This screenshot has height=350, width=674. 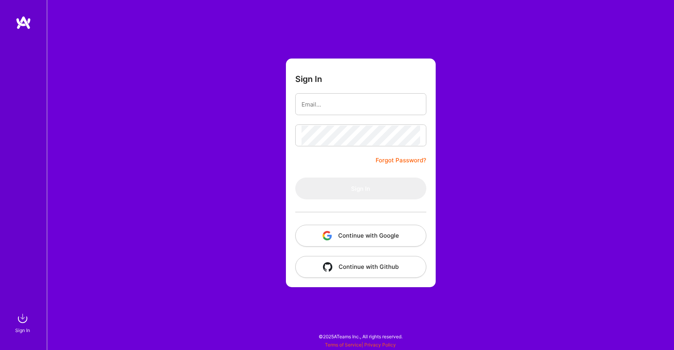 I want to click on a: Privacy Policy, so click(x=380, y=344).